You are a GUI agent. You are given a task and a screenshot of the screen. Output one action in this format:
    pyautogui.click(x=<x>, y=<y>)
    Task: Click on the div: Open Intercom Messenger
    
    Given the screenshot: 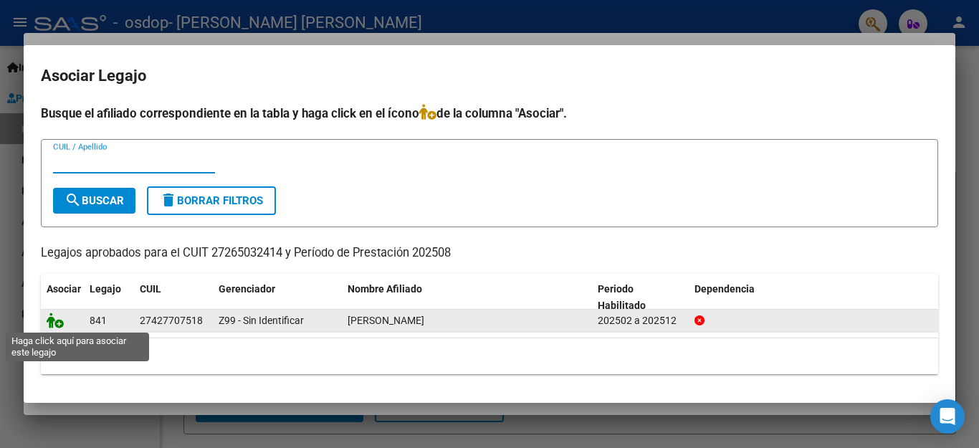 What is the action you would take?
    pyautogui.click(x=947, y=416)
    